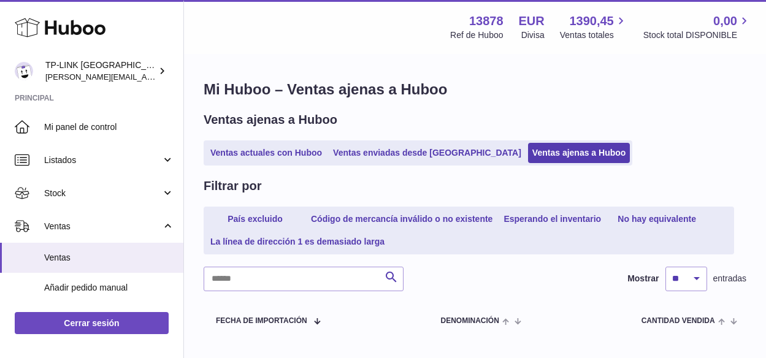 This screenshot has height=358, width=766. What do you see at coordinates (552, 219) in the screenshot?
I see `a: Esperando el inventario` at bounding box center [552, 219].